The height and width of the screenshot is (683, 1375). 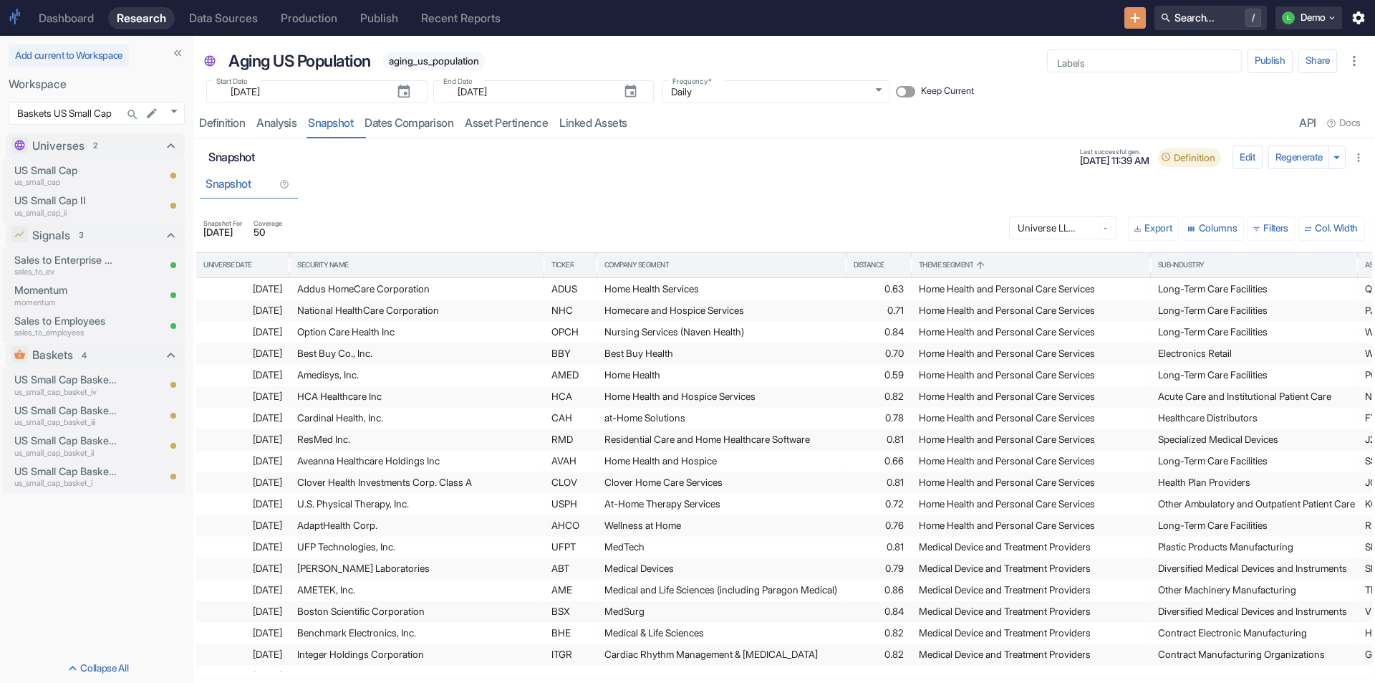 What do you see at coordinates (309, 18) in the screenshot?
I see `div: Production` at bounding box center [309, 18].